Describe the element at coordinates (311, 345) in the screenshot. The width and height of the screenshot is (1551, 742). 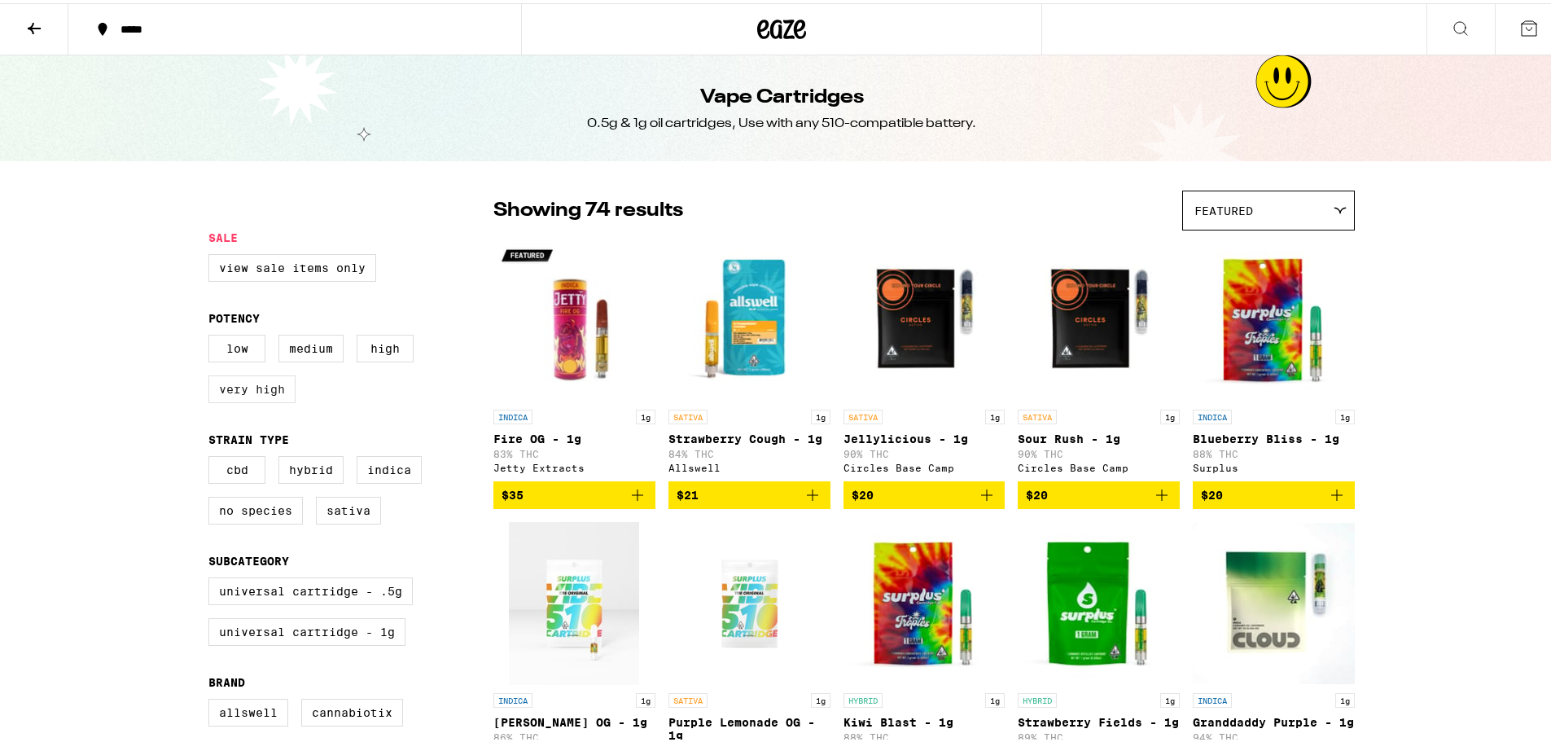
I see `label: Medium` at that location.